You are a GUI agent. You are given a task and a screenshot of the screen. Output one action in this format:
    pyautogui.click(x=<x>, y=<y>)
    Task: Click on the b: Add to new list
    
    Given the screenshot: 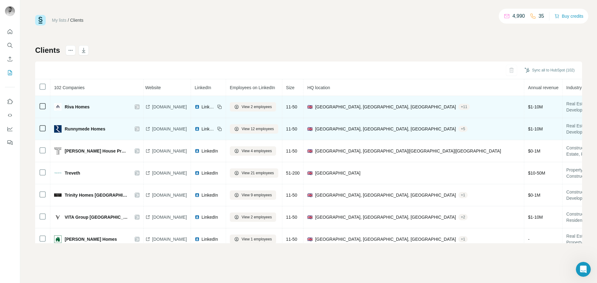 What is the action you would take?
    pyautogui.click(x=33, y=125)
    